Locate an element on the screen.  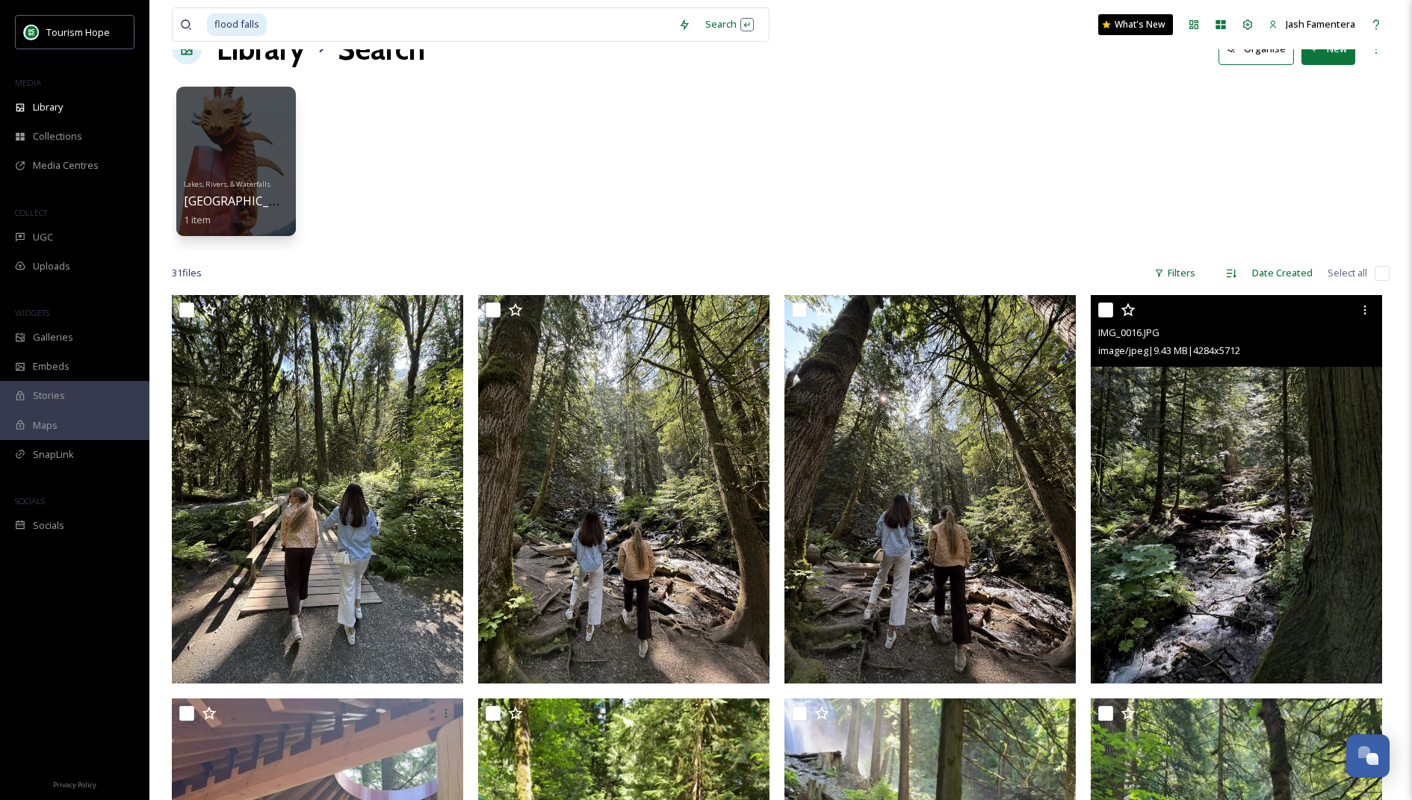
div: Date Created is located at coordinates (1282, 273).